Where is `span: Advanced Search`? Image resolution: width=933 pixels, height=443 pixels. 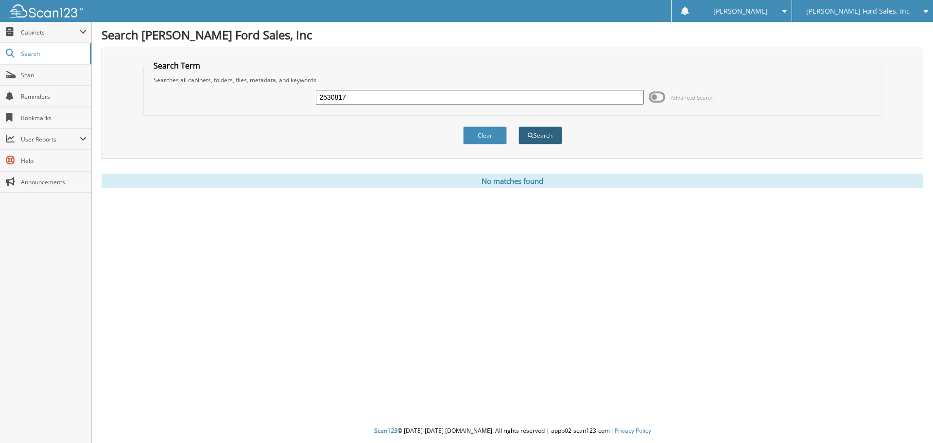
span: Advanced Search is located at coordinates (692, 97).